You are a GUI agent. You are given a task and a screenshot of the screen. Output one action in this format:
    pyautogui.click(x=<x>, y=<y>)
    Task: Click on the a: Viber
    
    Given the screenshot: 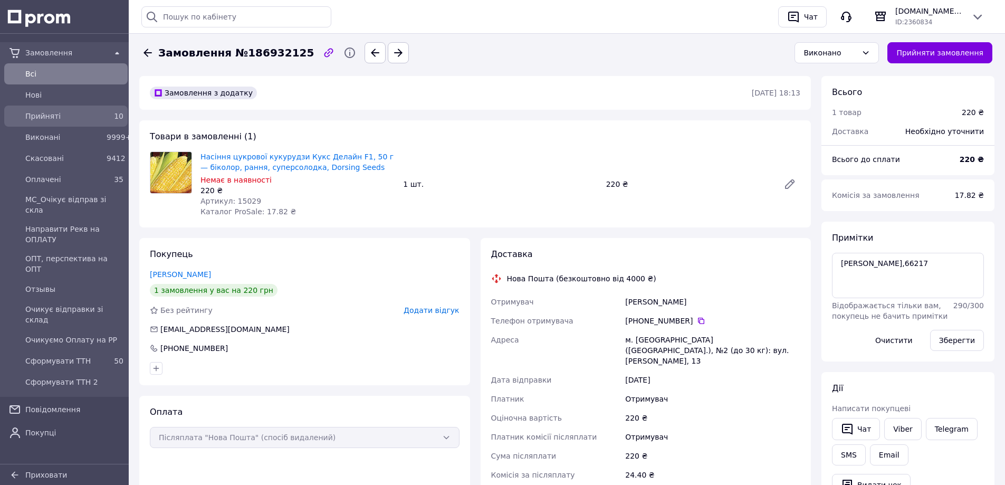 What is the action you would take?
    pyautogui.click(x=903, y=429)
    